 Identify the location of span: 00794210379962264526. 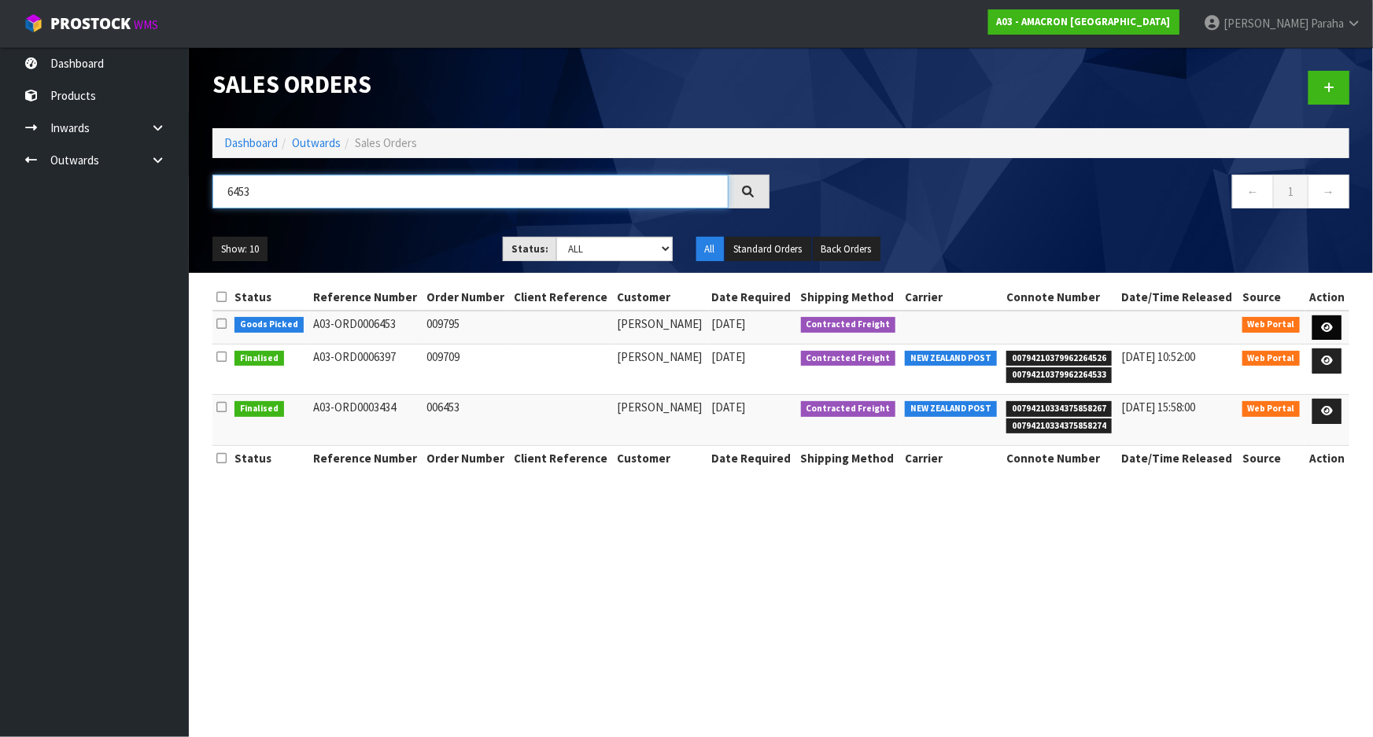
(1059, 359).